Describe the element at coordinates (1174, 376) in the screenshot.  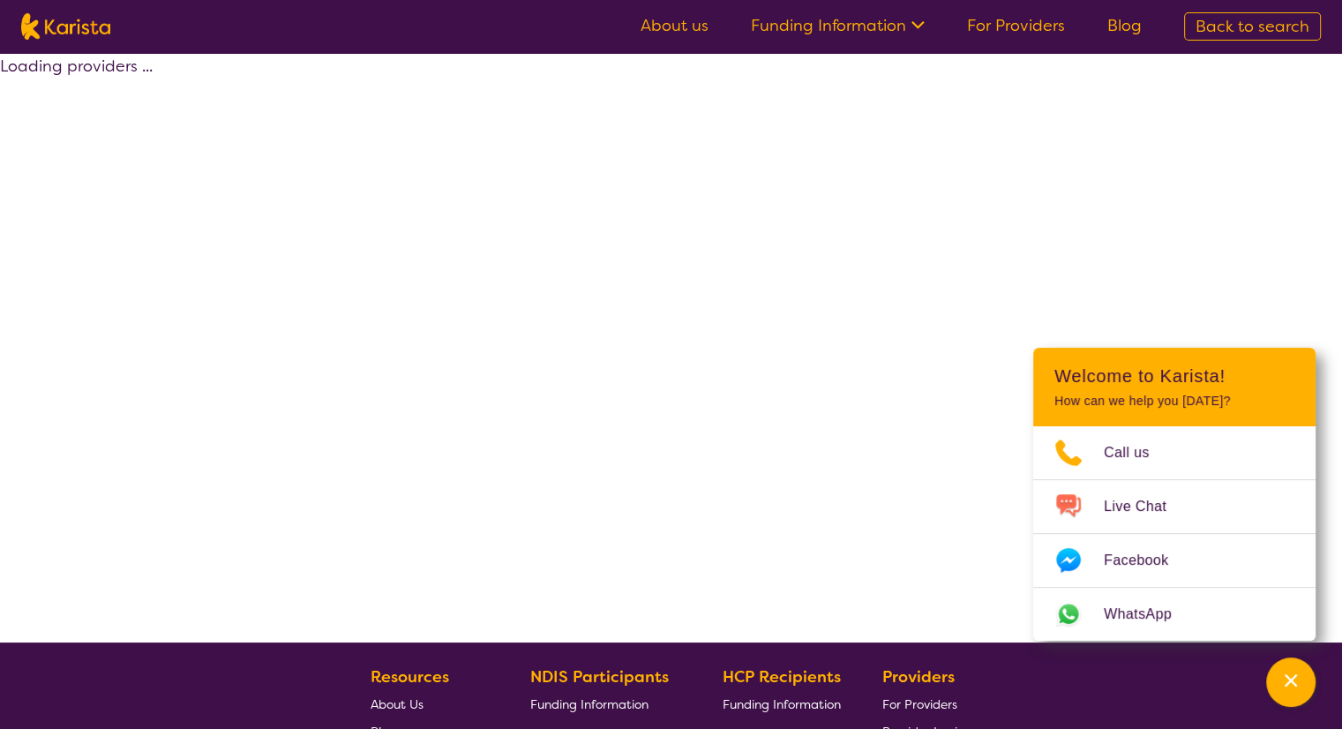
I see `h2: Welcome to Karista!` at that location.